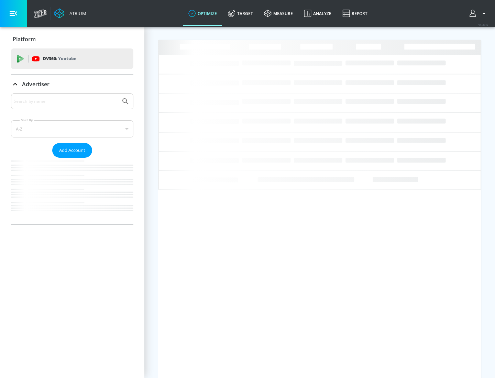  I want to click on div: A-Z, so click(72, 129).